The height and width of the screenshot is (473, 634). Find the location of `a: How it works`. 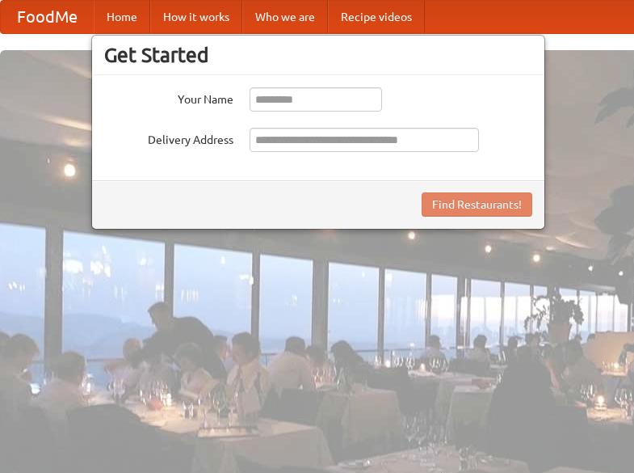

a: How it works is located at coordinates (196, 17).